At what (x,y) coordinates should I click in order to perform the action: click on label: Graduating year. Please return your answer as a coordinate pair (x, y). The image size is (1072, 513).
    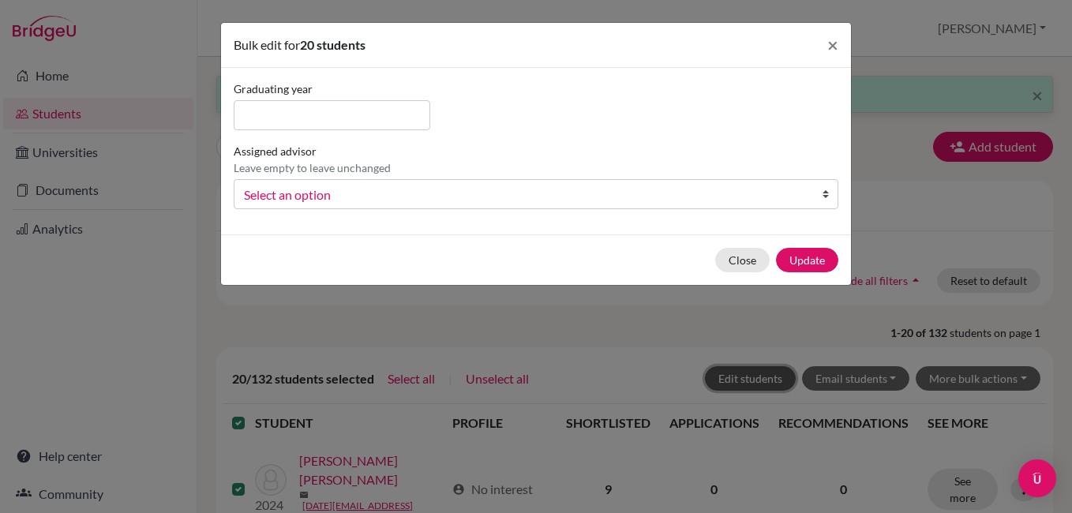
    Looking at the image, I should click on (331, 88).